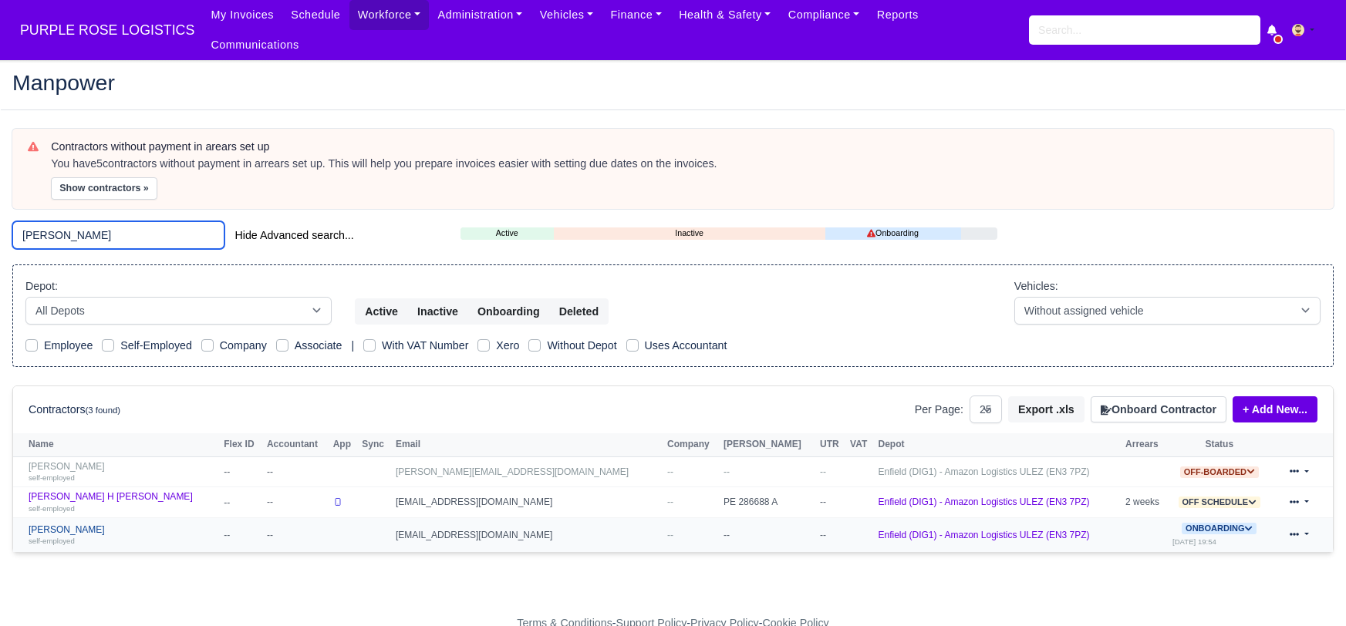 This screenshot has width=1346, height=626. I want to click on td: 2 weeks, so click(1144, 503).